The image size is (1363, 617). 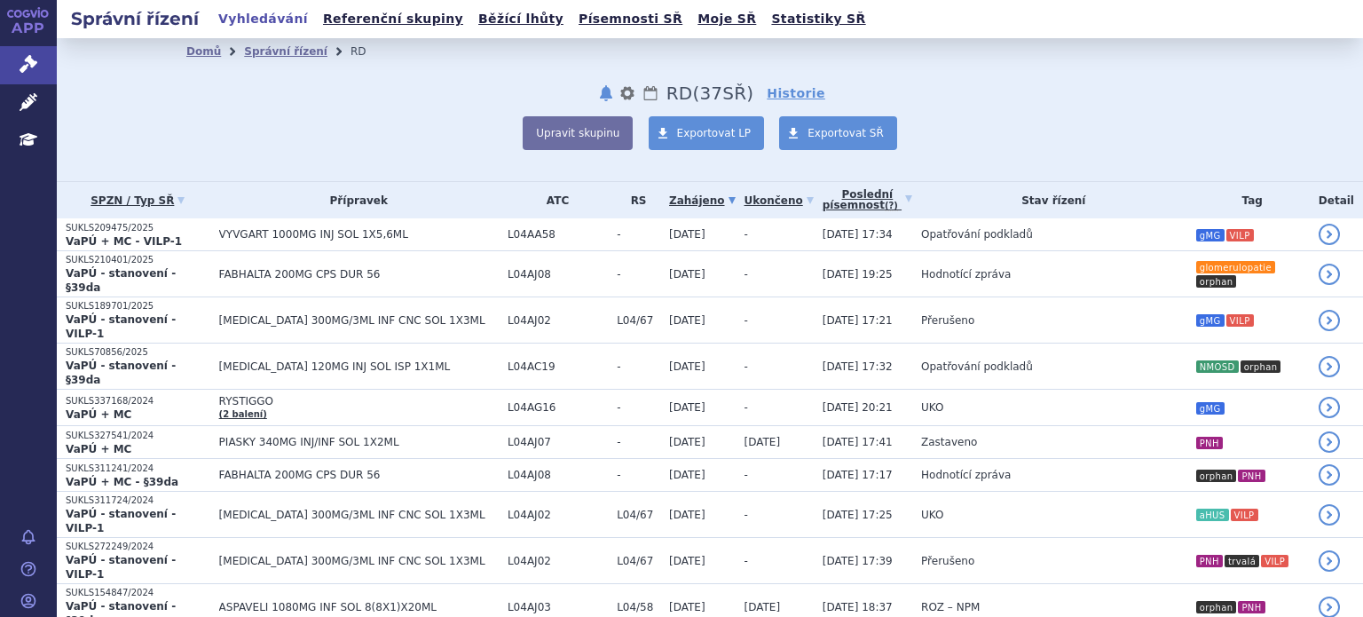 I want to click on p: SUKLS70856/2025, so click(x=138, y=352).